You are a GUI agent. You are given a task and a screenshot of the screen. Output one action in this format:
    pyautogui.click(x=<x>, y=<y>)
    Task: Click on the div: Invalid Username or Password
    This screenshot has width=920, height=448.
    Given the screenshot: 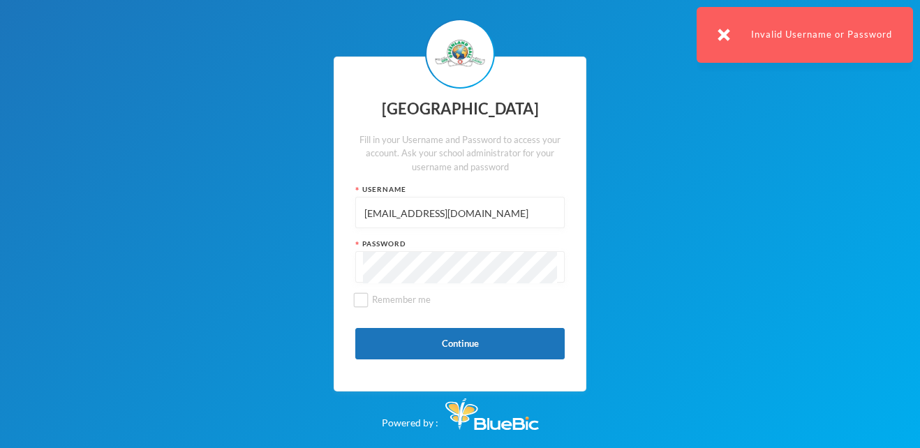 What is the action you would take?
    pyautogui.click(x=804, y=35)
    